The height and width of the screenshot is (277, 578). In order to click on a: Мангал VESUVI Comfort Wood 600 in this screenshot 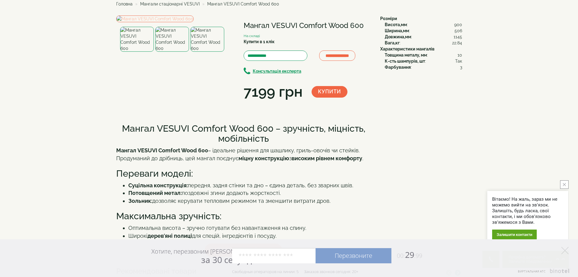, I will do `click(155, 19)`.